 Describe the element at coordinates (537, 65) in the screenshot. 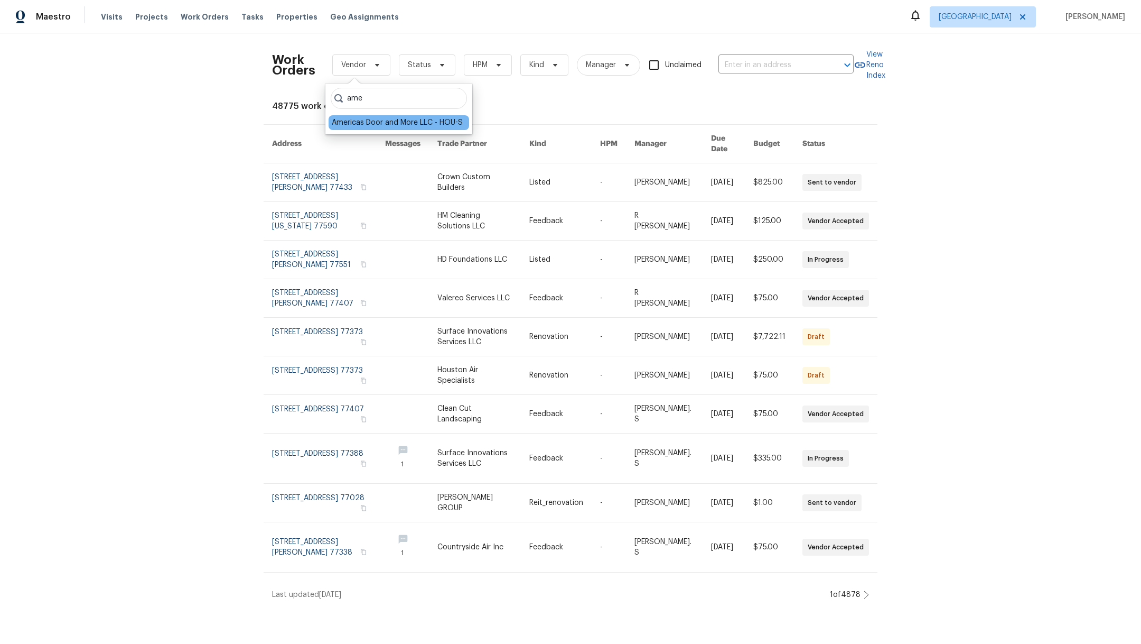

I see `span: Kind` at that location.